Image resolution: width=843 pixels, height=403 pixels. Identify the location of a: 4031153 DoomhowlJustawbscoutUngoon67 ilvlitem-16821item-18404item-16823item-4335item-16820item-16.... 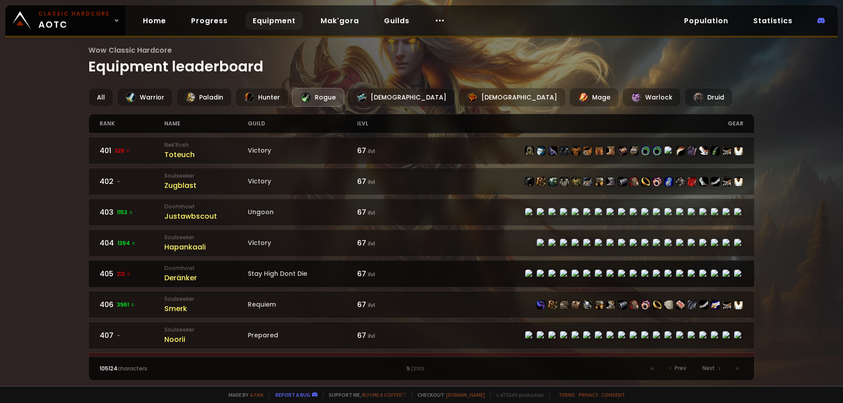
(421, 212).